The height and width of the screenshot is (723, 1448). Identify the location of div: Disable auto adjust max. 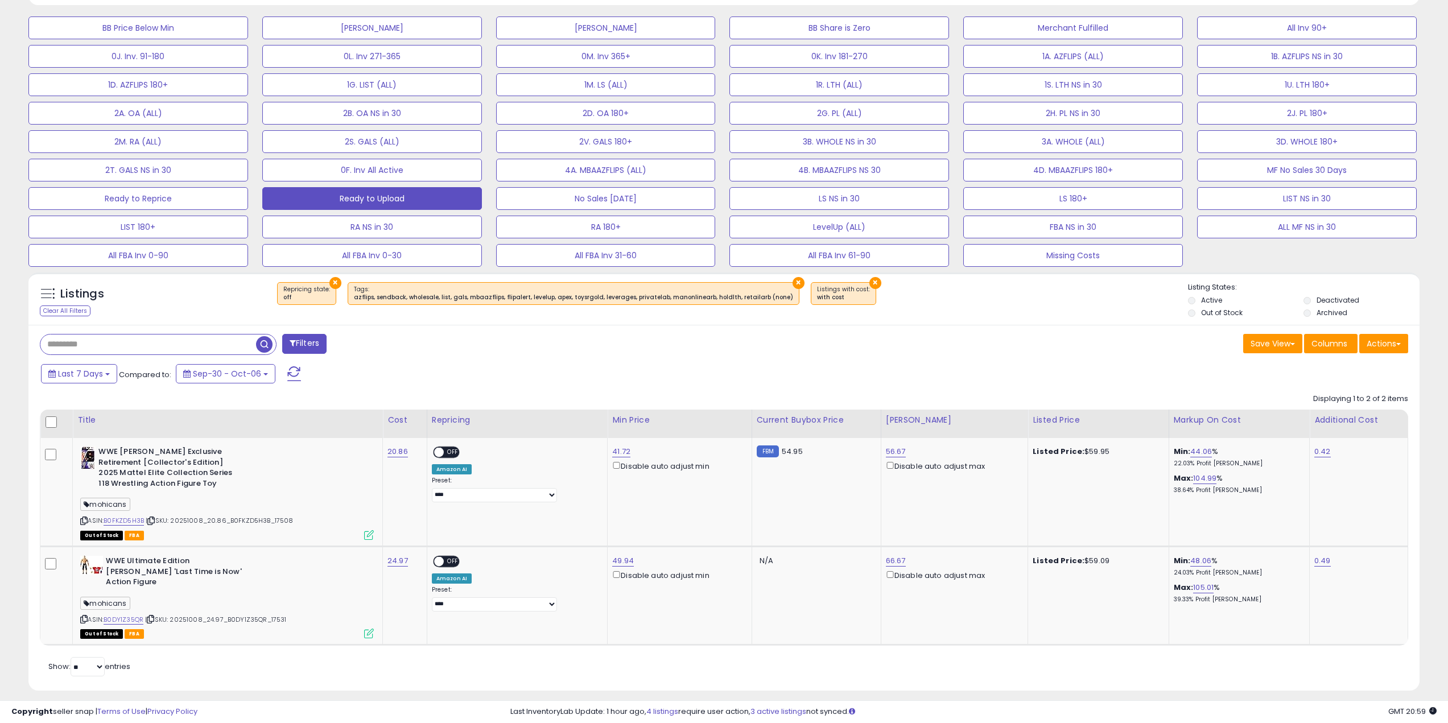
(952, 575).